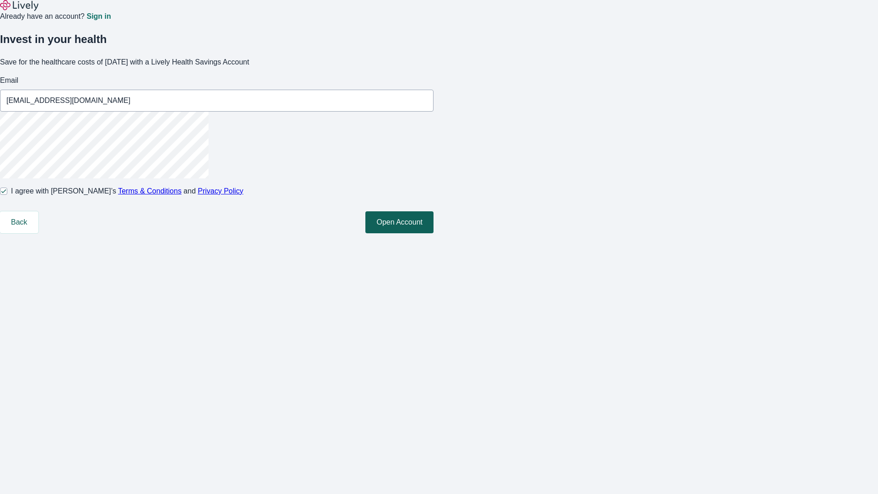  Describe the element at coordinates (98, 16) in the screenshot. I see `div: Sign in` at that location.